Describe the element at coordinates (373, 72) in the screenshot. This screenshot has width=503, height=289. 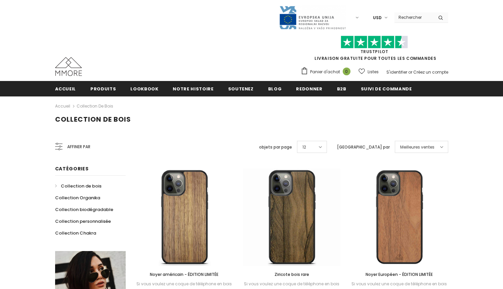
I see `span: Listes` at that location.